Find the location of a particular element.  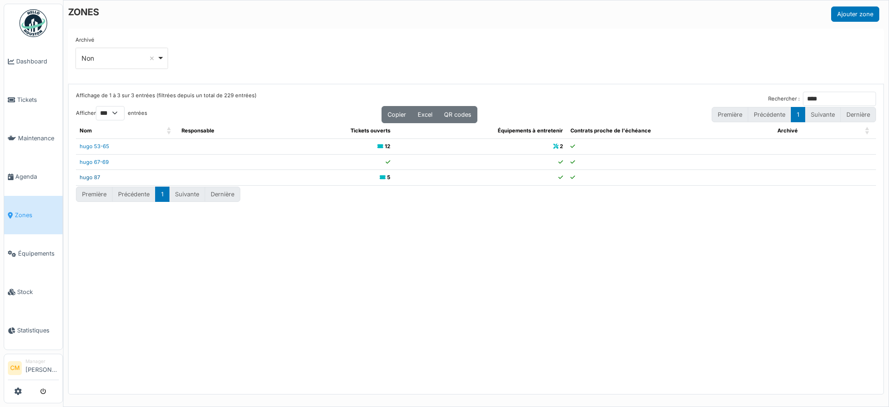

span: QR codes is located at coordinates (458, 114).